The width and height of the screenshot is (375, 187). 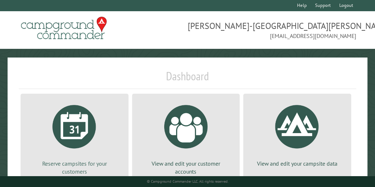 I want to click on a: View and edit your campsite data, so click(x=297, y=133).